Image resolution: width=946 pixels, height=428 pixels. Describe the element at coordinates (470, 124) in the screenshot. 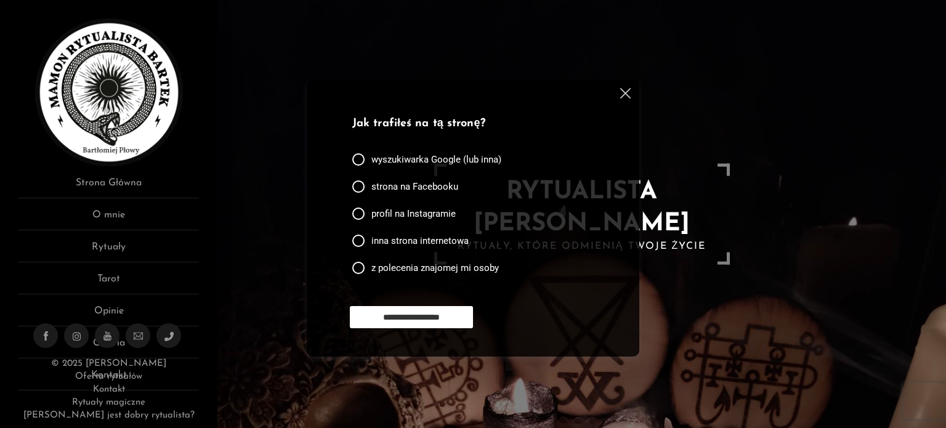

I see `p: Jak trafiłeś na tą stronę?` at that location.